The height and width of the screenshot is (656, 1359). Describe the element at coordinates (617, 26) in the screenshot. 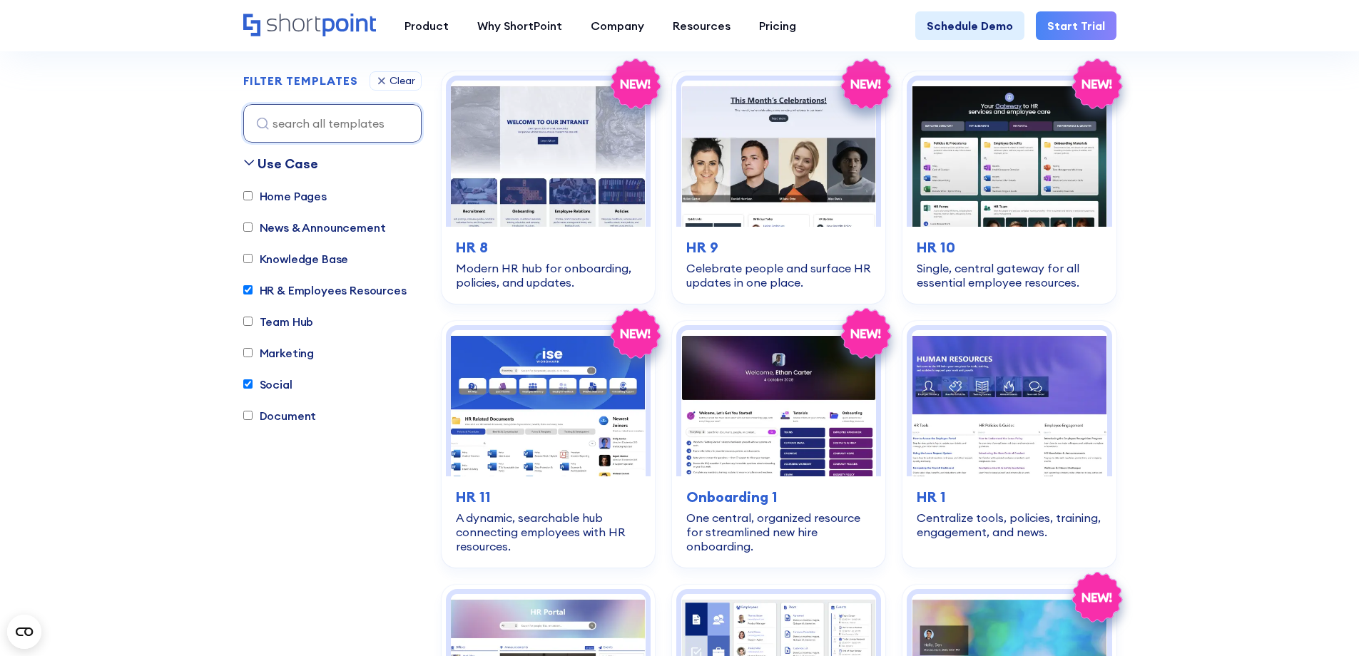

I see `a: Company` at that location.